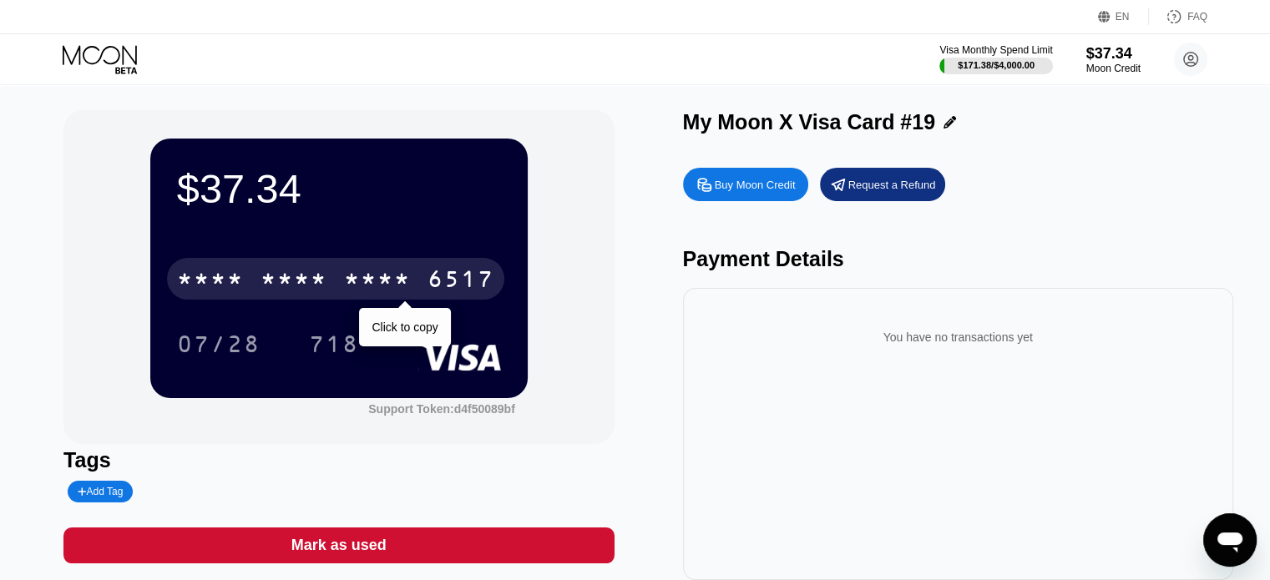  What do you see at coordinates (1113, 59) in the screenshot?
I see `div: $37.34Moon Credit` at bounding box center [1113, 59].